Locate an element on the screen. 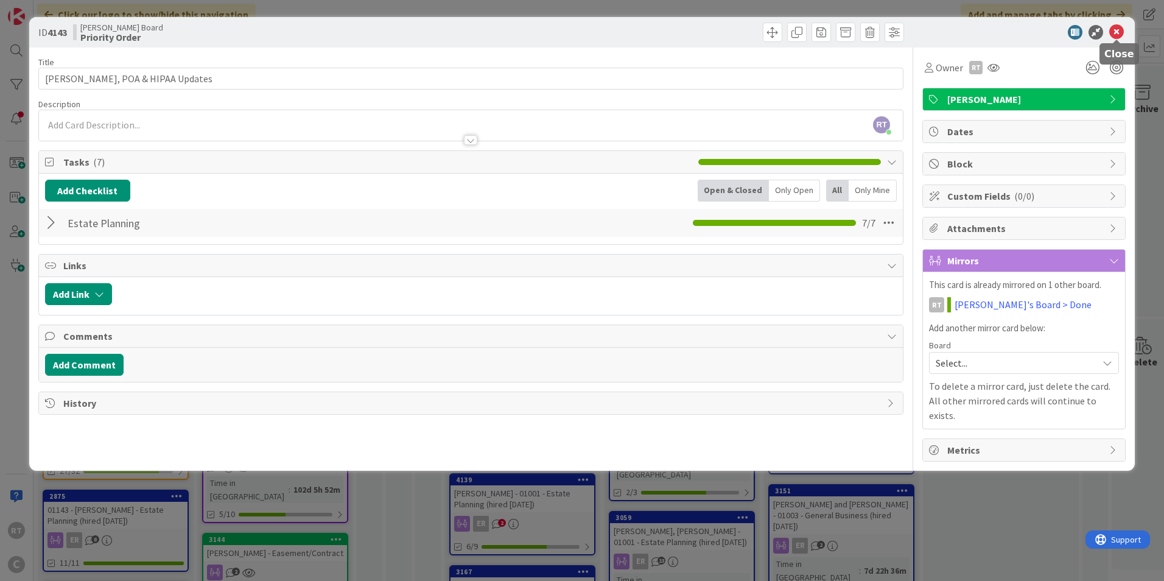 This screenshot has height=581, width=1164. h5: Close is located at coordinates (1119, 54).